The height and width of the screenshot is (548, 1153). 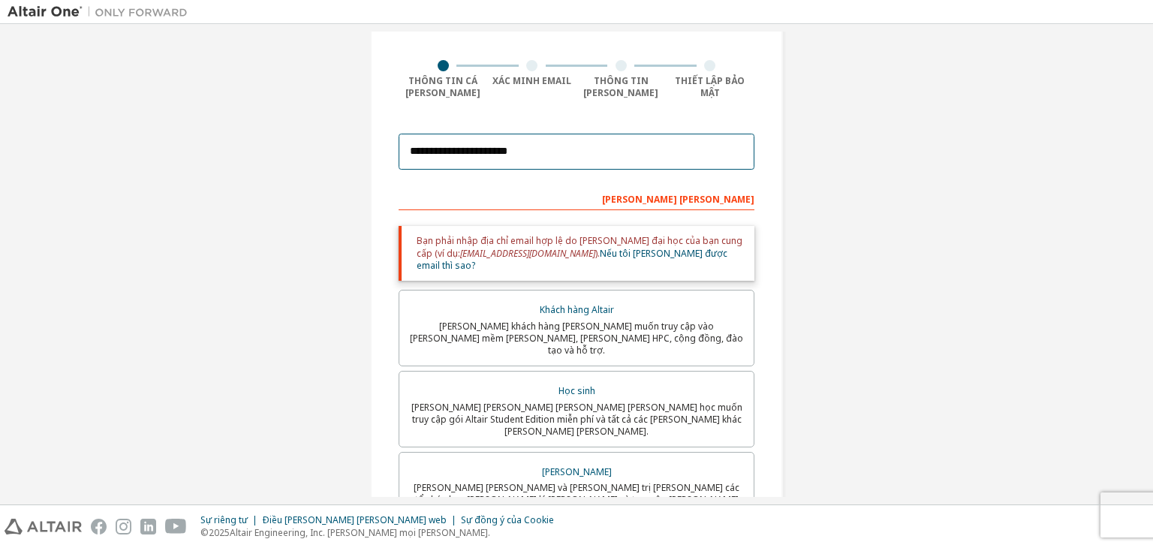 I want to click on img: Altair One, so click(x=101, y=12).